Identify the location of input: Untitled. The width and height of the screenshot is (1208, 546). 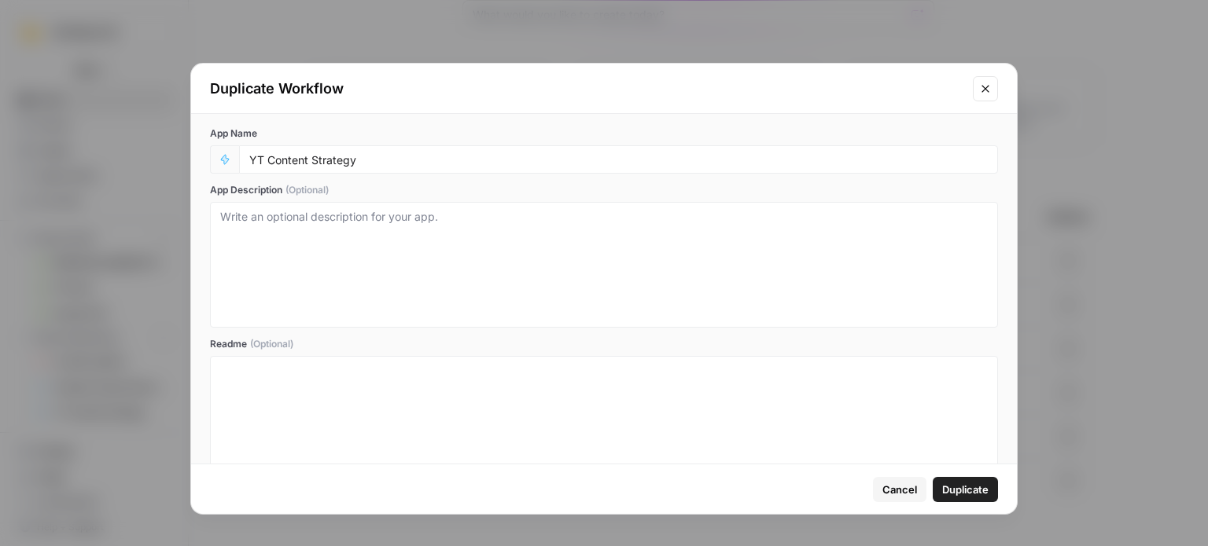
(618, 160).